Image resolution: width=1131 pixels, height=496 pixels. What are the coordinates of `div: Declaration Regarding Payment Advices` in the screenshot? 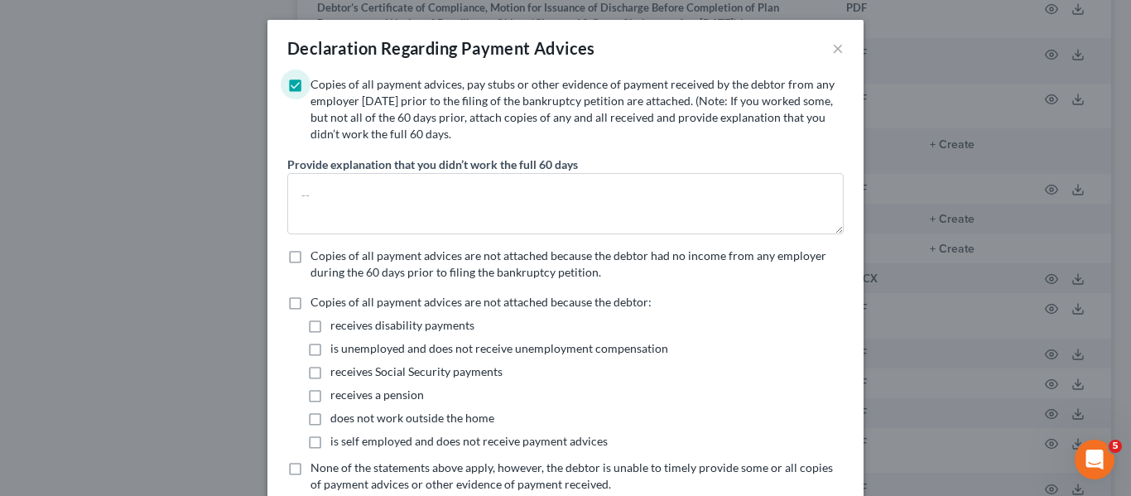 It's located at (441, 48).